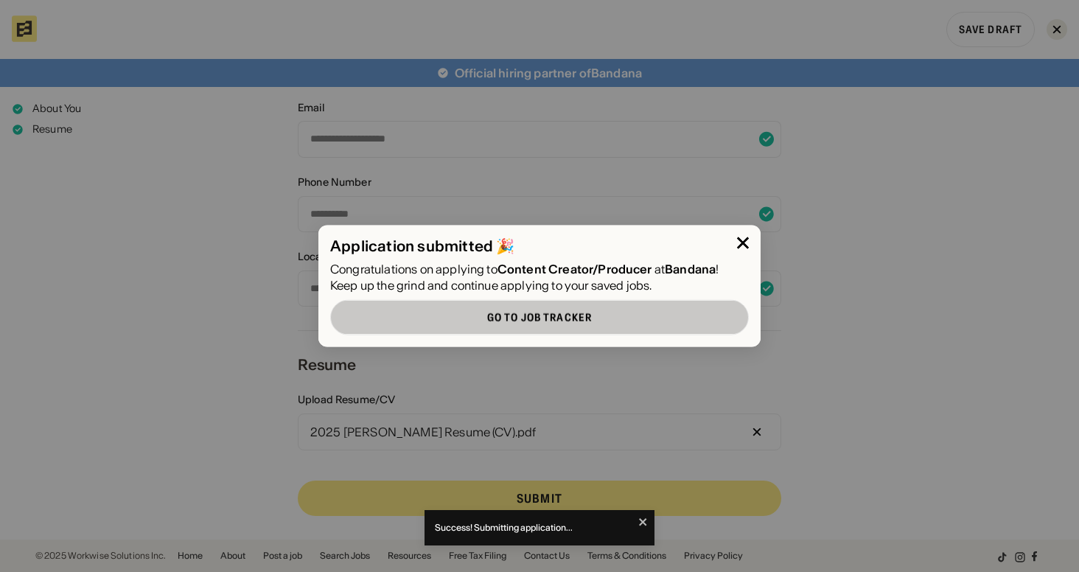 This screenshot has height=572, width=1079. I want to click on div: Success! Submitting application..., so click(534, 528).